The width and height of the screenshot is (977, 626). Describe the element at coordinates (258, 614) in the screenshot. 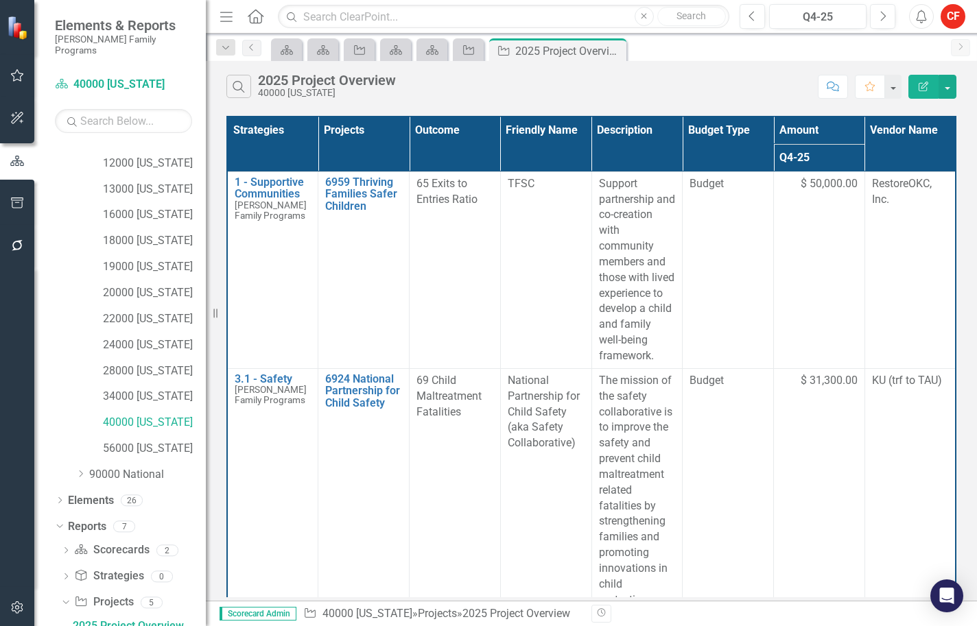

I see `span: Scorecard Admin` at that location.